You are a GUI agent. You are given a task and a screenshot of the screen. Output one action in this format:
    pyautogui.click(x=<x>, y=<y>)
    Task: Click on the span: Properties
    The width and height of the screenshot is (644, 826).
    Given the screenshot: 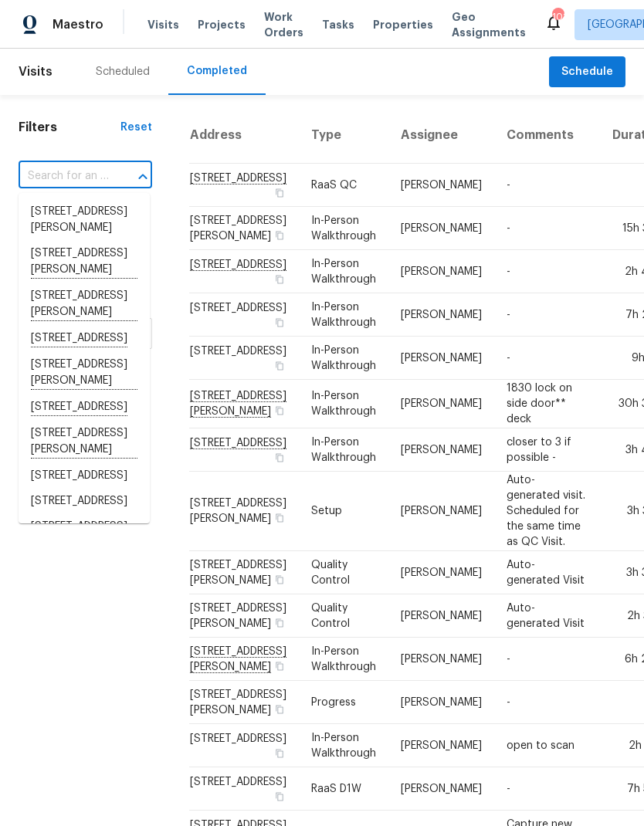 What is the action you would take?
    pyautogui.click(x=403, y=25)
    